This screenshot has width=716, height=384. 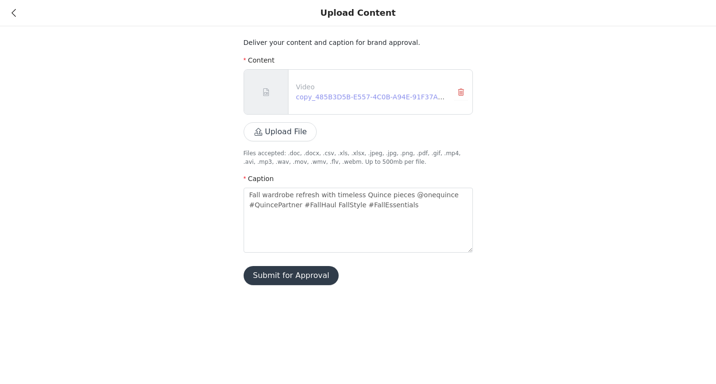 What do you see at coordinates (259, 60) in the screenshot?
I see `label: Content` at bounding box center [259, 60].